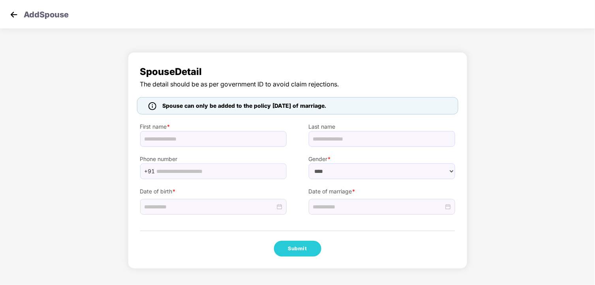 The height and width of the screenshot is (285, 595). What do you see at coordinates (213, 127) in the screenshot?
I see `label: First name` at bounding box center [213, 127].